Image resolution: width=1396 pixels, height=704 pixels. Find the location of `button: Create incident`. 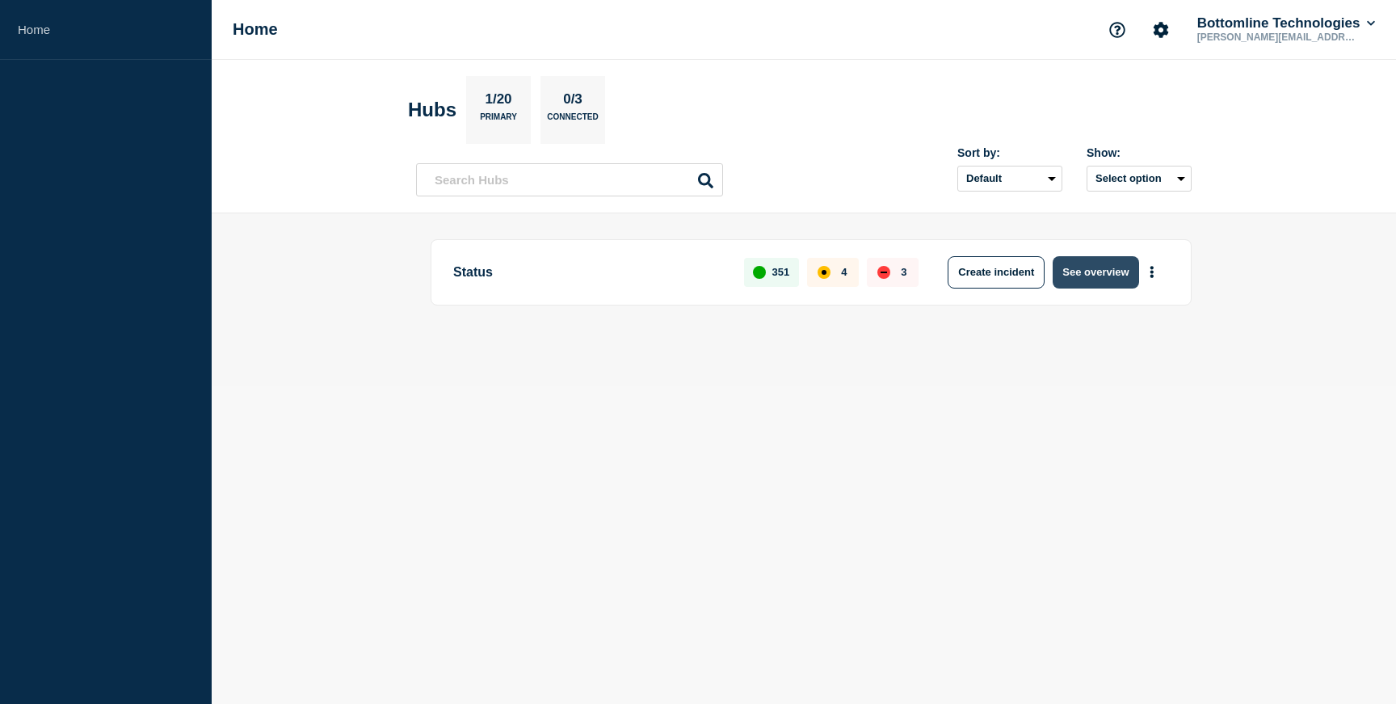

button: Create incident is located at coordinates (996, 272).